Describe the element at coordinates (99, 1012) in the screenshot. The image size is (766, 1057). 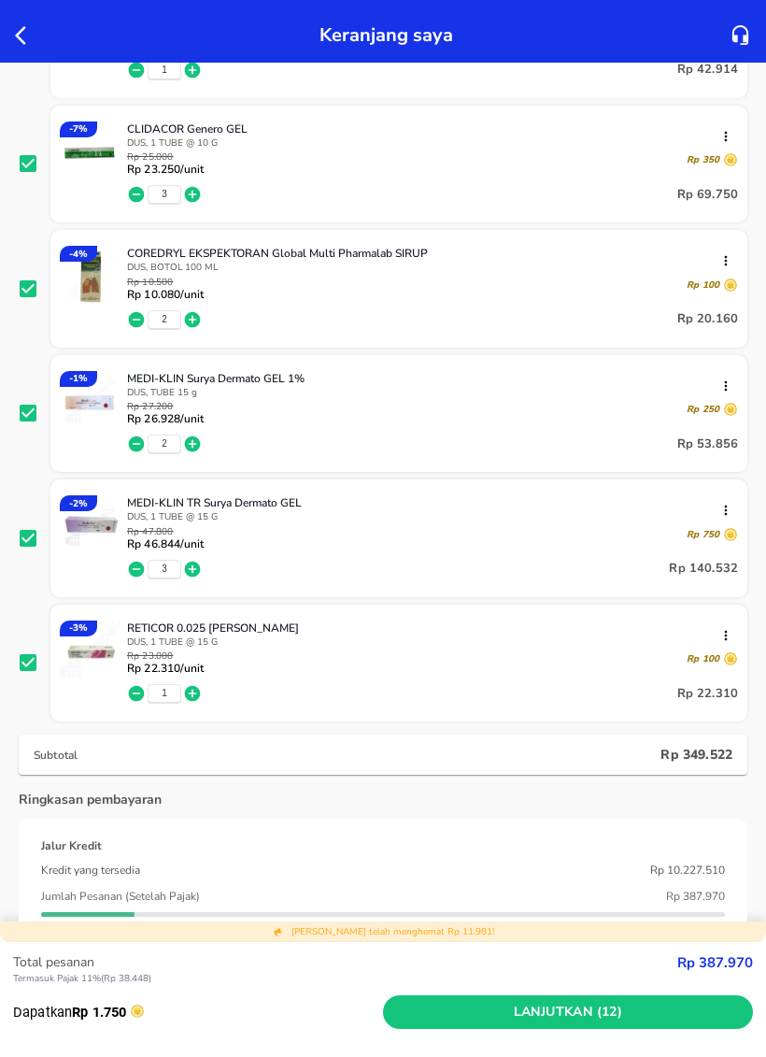
I see `strong: Rp 1.750` at that location.